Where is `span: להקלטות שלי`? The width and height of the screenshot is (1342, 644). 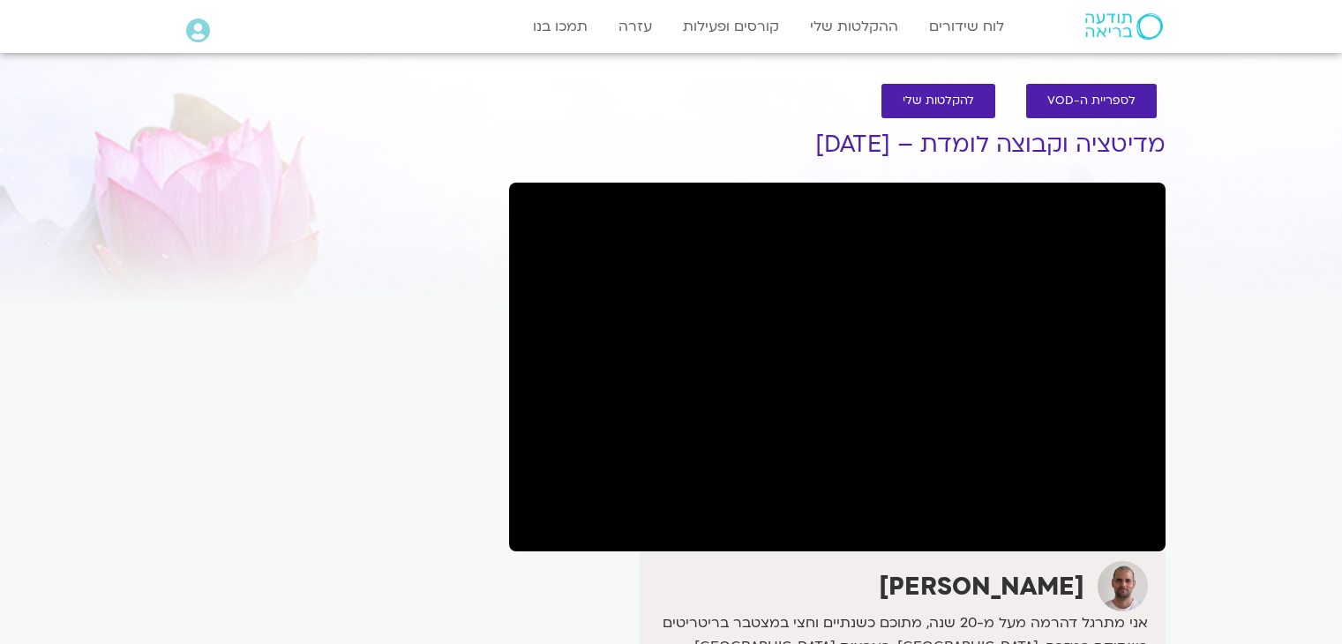
span: להקלטות שלי is located at coordinates (938, 101).